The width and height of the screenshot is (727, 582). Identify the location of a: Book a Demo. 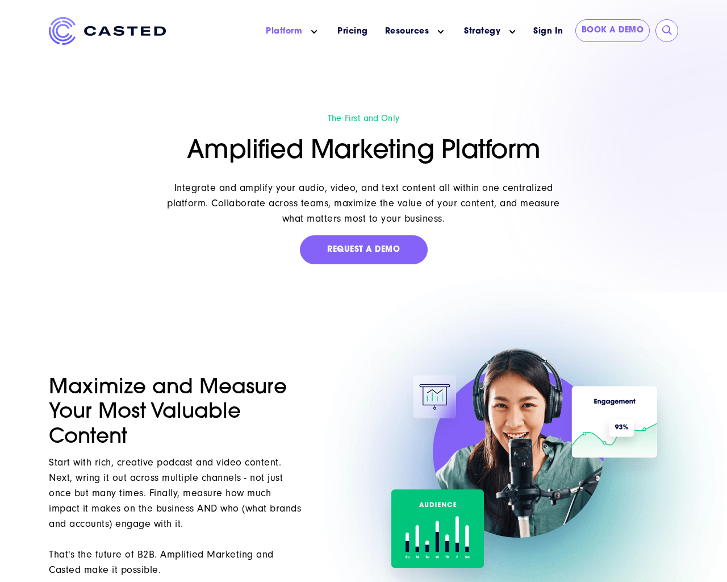
(613, 31).